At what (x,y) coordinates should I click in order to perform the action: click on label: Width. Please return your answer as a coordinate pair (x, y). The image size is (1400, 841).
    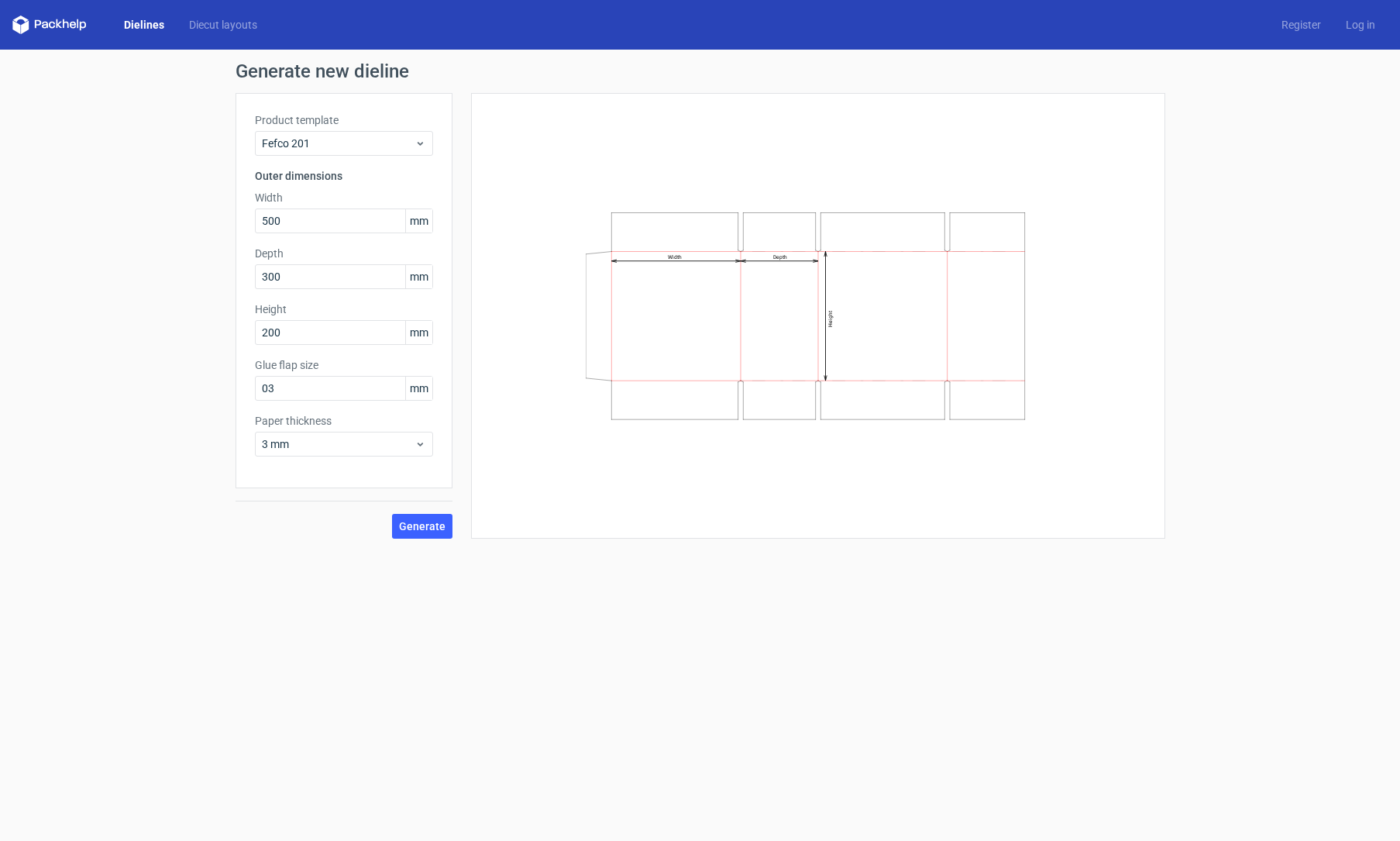
    Looking at the image, I should click on (345, 198).